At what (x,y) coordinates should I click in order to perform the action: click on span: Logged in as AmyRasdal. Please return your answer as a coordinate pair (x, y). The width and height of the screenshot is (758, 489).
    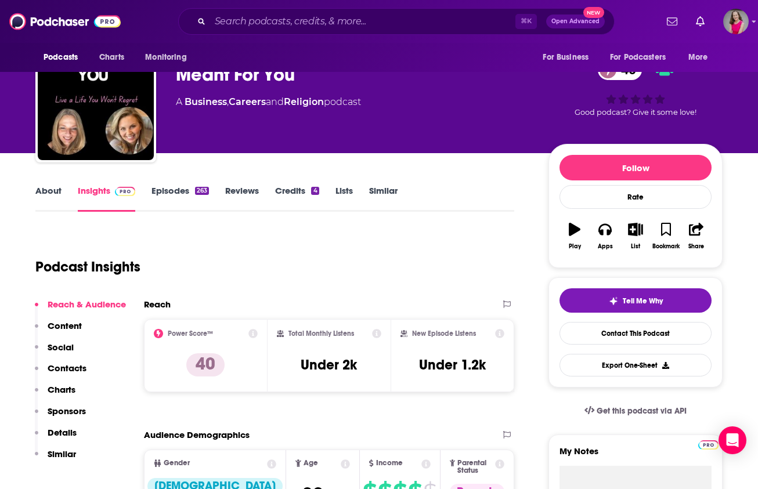
    Looking at the image, I should click on (735, 21).